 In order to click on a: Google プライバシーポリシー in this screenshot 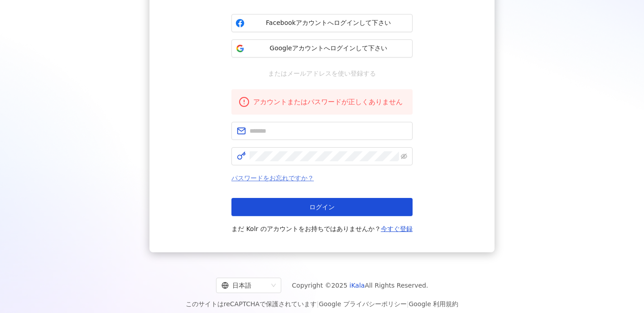, I will do `click(363, 304)`.